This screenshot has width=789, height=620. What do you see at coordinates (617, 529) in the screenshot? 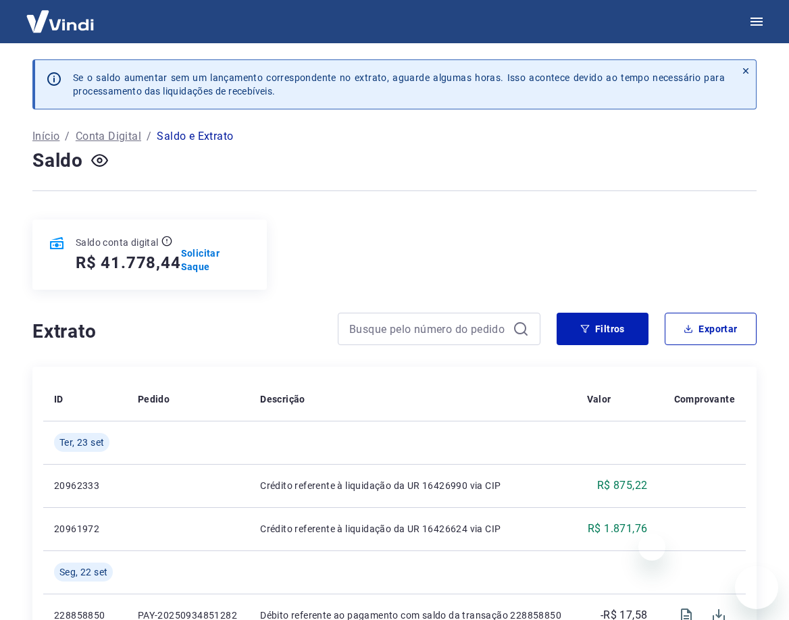
I see `p: R$ 1.871,76` at bounding box center [617, 529].